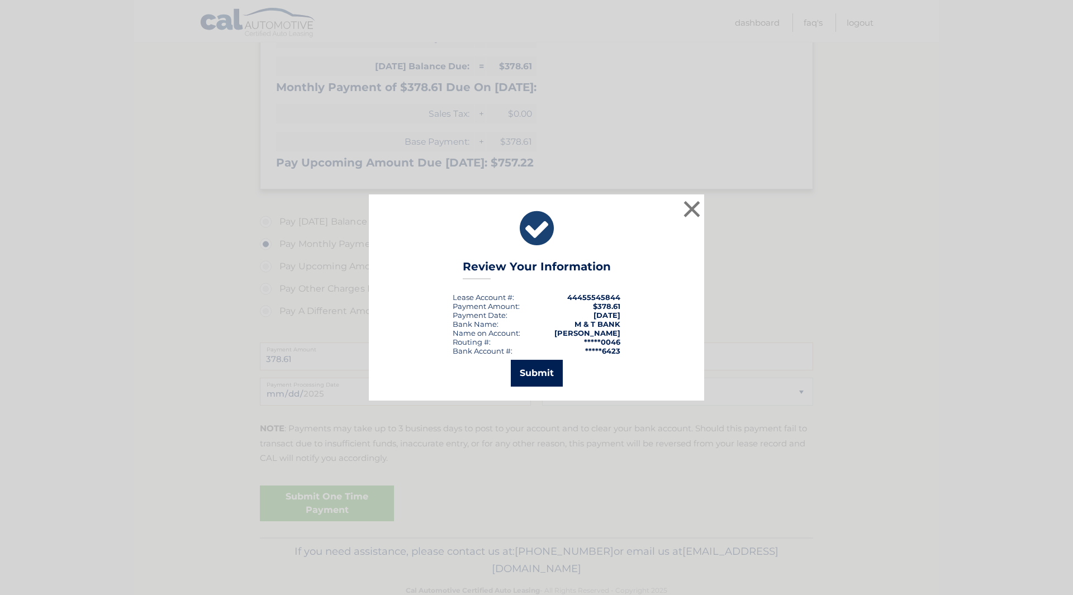 The image size is (1073, 595). What do you see at coordinates (482, 351) in the screenshot?
I see `div: Bank Account #:` at bounding box center [482, 351].